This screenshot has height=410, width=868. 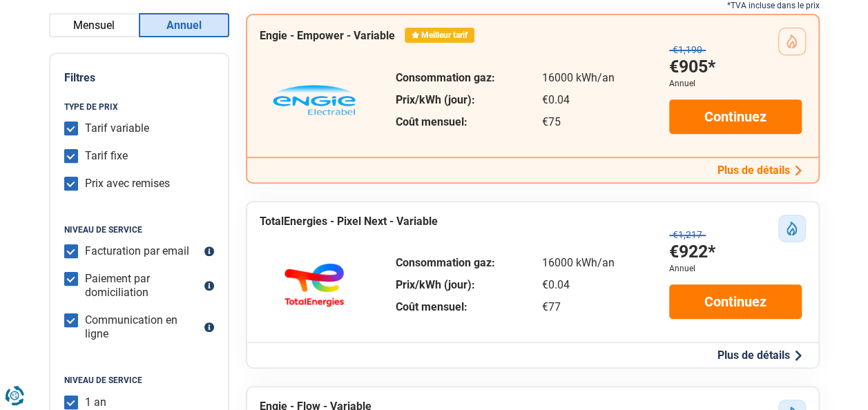 What do you see at coordinates (692, 67) in the screenshot?
I see `div: €905*` at bounding box center [692, 67].